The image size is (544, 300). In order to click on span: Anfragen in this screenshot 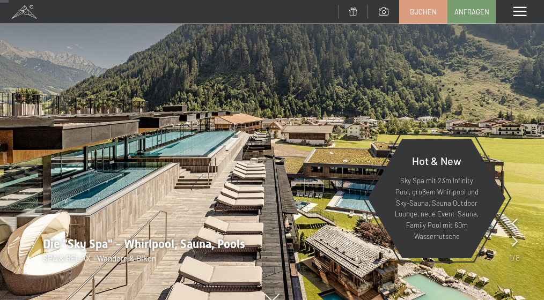, I will do `click(472, 12)`.